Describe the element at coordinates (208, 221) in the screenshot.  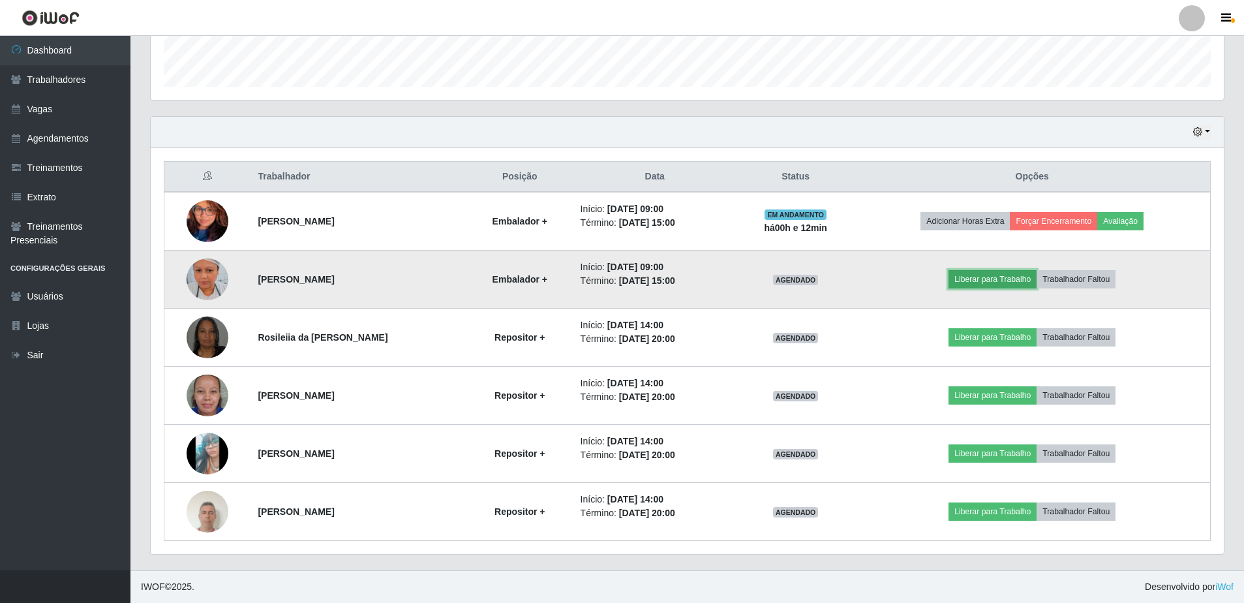
I see `img: 1758026487340.jpeg` at that location.